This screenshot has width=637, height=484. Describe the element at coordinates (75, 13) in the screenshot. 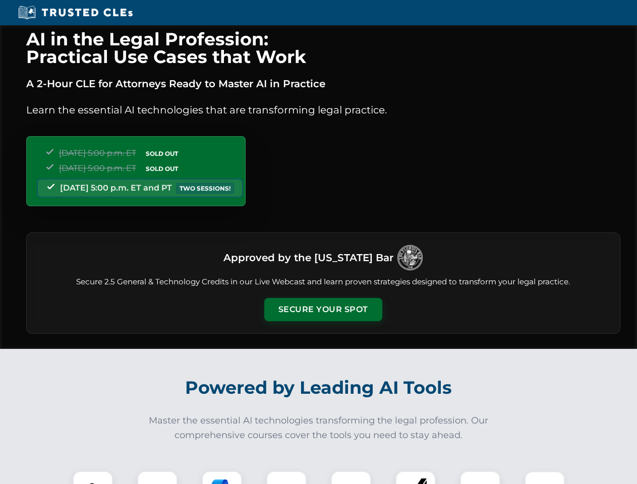

I see `img: Trusted CLEs` at that location.